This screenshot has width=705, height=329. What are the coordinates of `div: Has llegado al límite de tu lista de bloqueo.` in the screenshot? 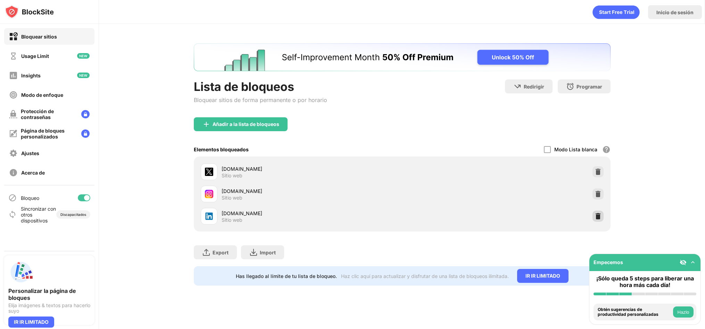 It's located at (286, 276).